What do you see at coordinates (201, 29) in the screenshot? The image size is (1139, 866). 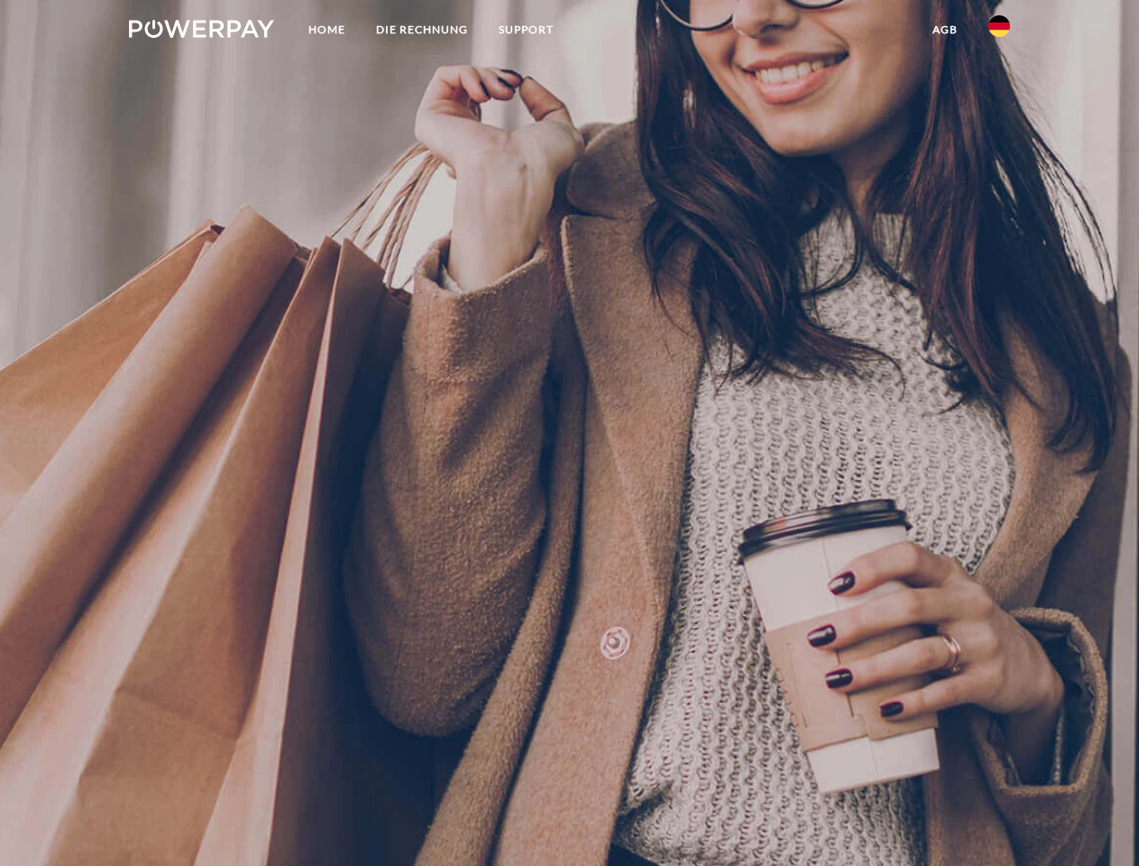 I see `img: logo-powerpay-white.svg` at bounding box center [201, 29].